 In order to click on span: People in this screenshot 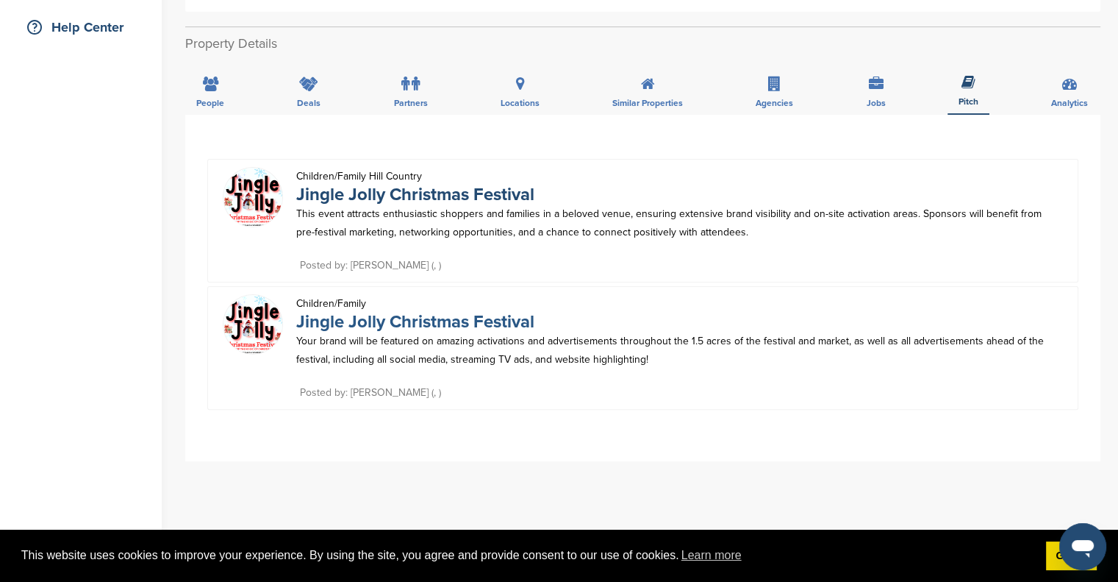, I will do `click(210, 103)`.